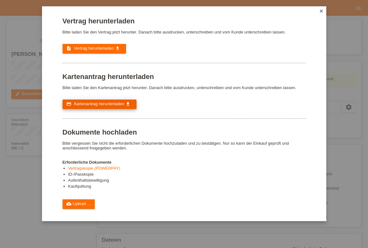  I want to click on li: Aufenthaltsbewilligung, so click(187, 181).